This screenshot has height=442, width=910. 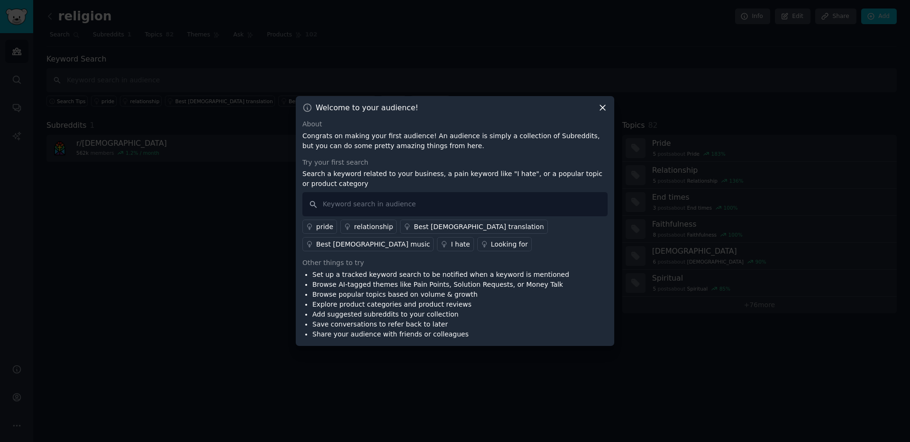 What do you see at coordinates (455, 179) in the screenshot?
I see `p: Search a keyword related to your business, a pain keyword like "I hate", or a popular topic or pr...` at bounding box center [455, 179].